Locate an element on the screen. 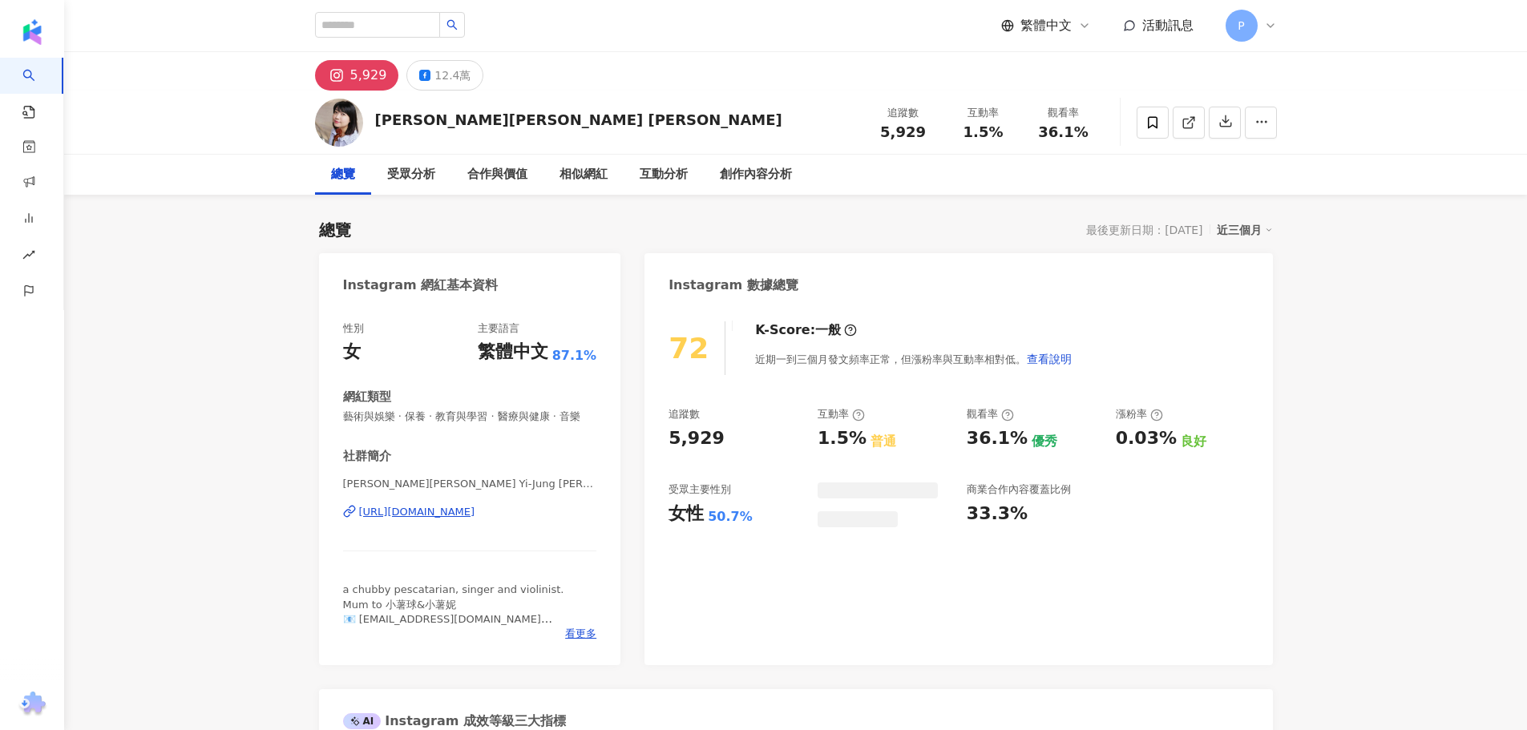  a: search is located at coordinates (38, 89).